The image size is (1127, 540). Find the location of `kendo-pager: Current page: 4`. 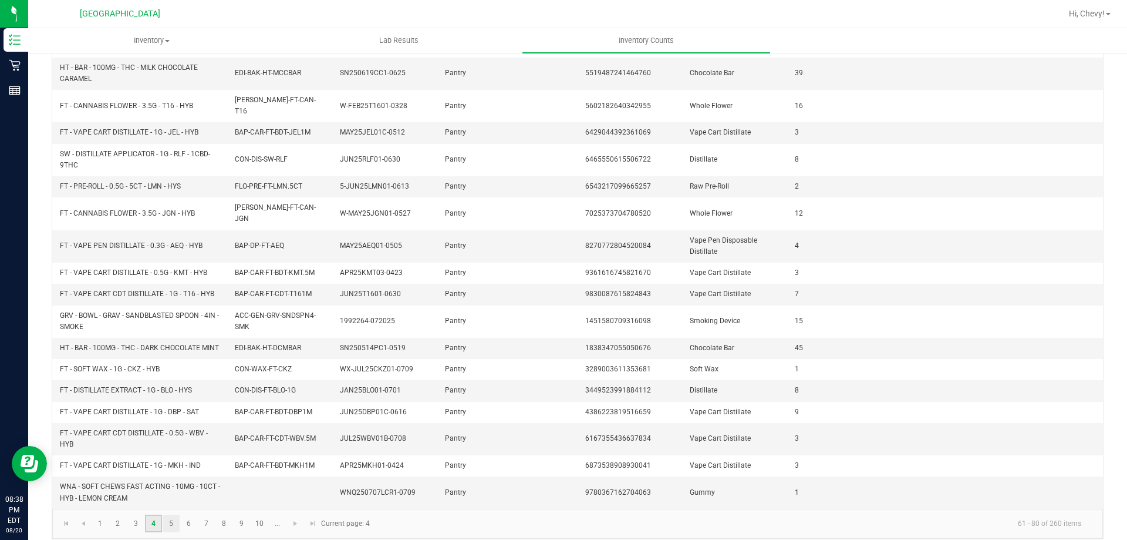

kendo-pager: Current page: 4 is located at coordinates (578, 523).